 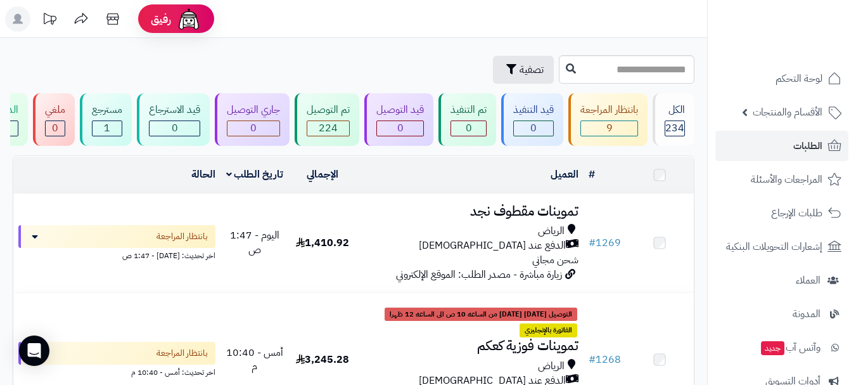 I want to click on a: قيد التوصيل 0, so click(x=398, y=119).